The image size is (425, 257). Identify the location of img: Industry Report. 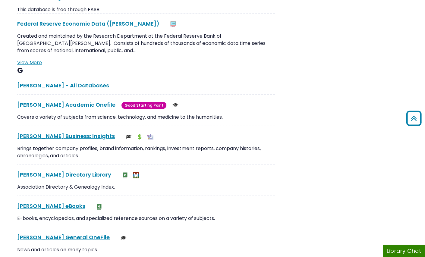
(151, 137).